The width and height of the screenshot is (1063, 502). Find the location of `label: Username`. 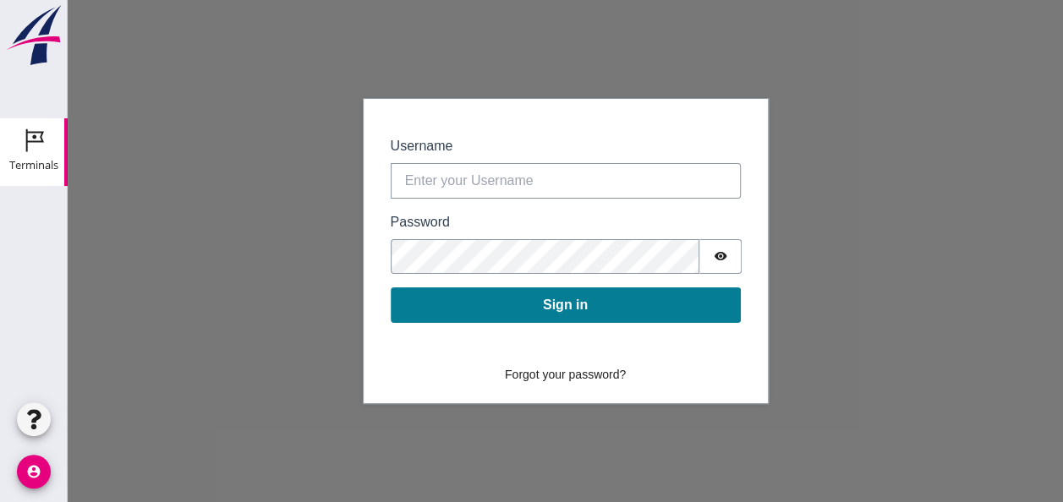

label: Username is located at coordinates (498, 146).